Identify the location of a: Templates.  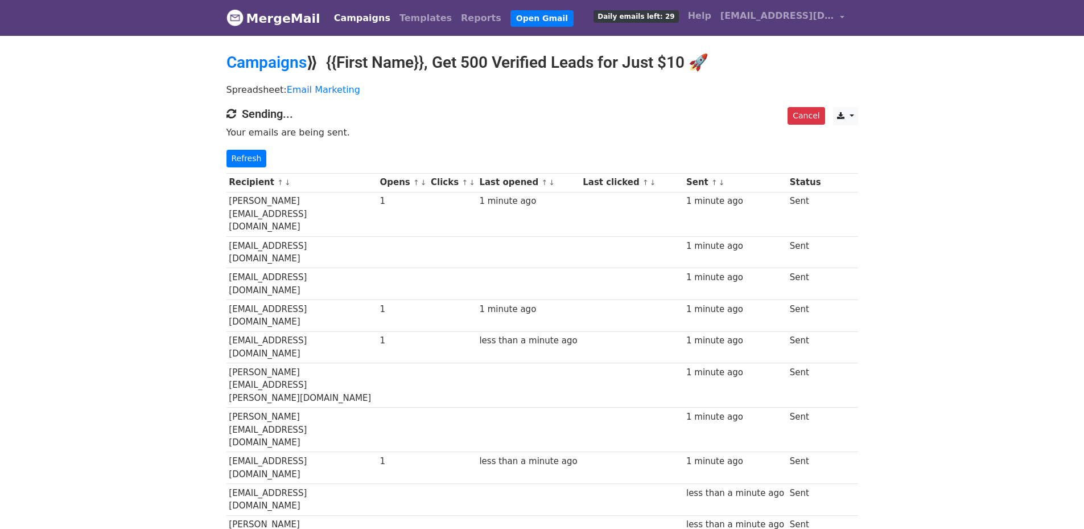
(426, 18).